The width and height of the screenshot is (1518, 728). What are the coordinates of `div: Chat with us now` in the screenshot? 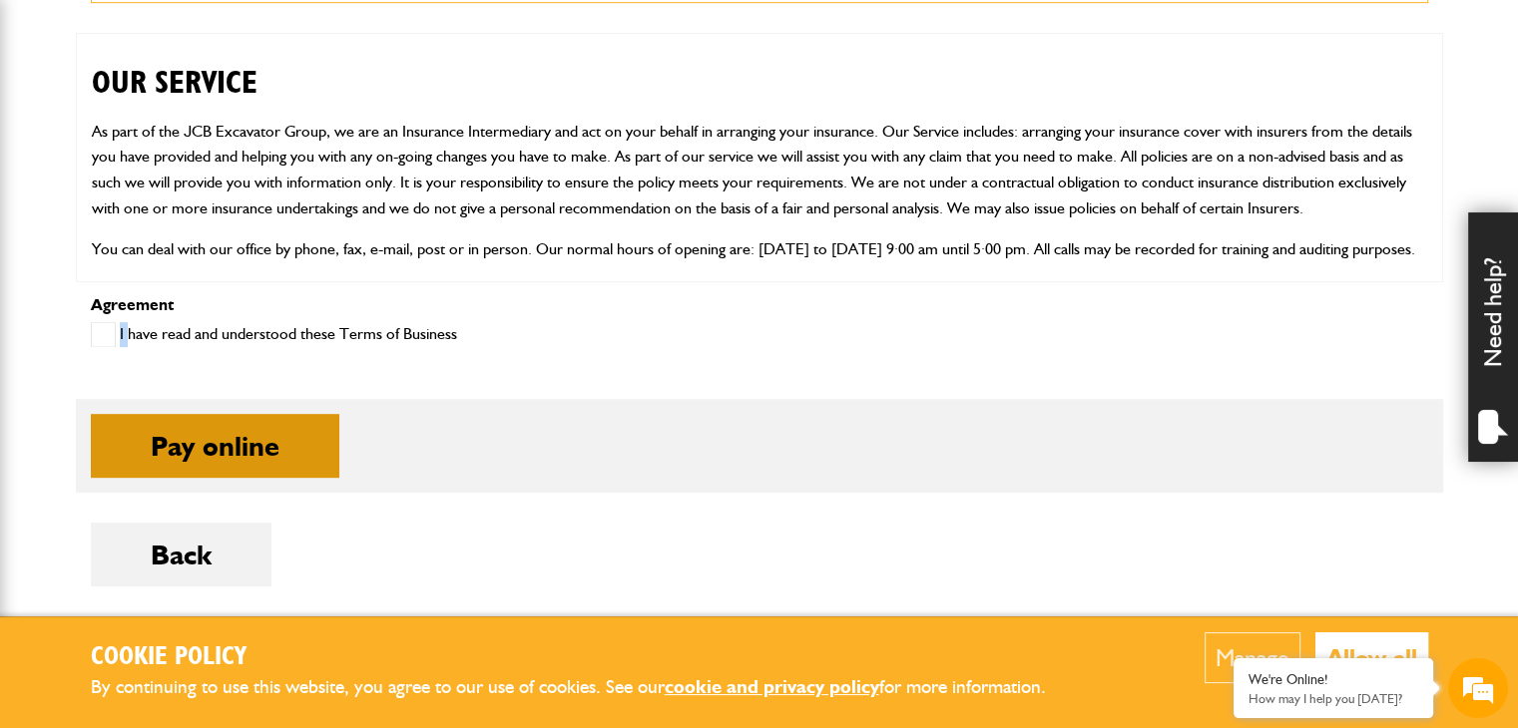 It's located at (220, 125).